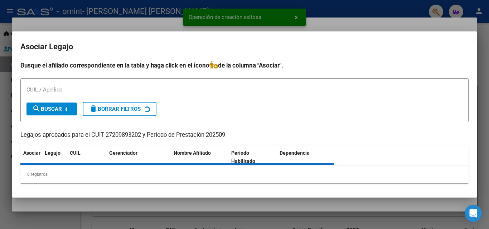  Describe the element at coordinates (52, 109) in the screenshot. I see `button: Buscar` at that location.